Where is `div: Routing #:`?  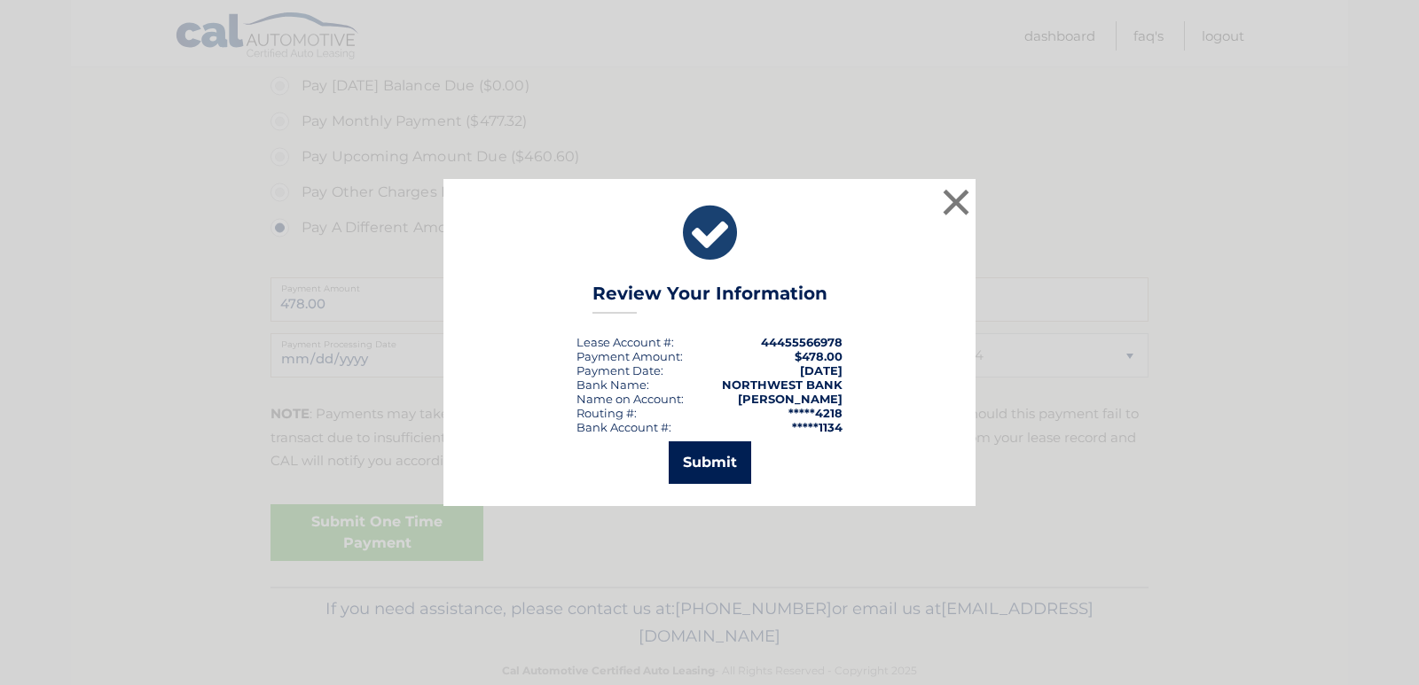 div: Routing #: is located at coordinates (607, 413).